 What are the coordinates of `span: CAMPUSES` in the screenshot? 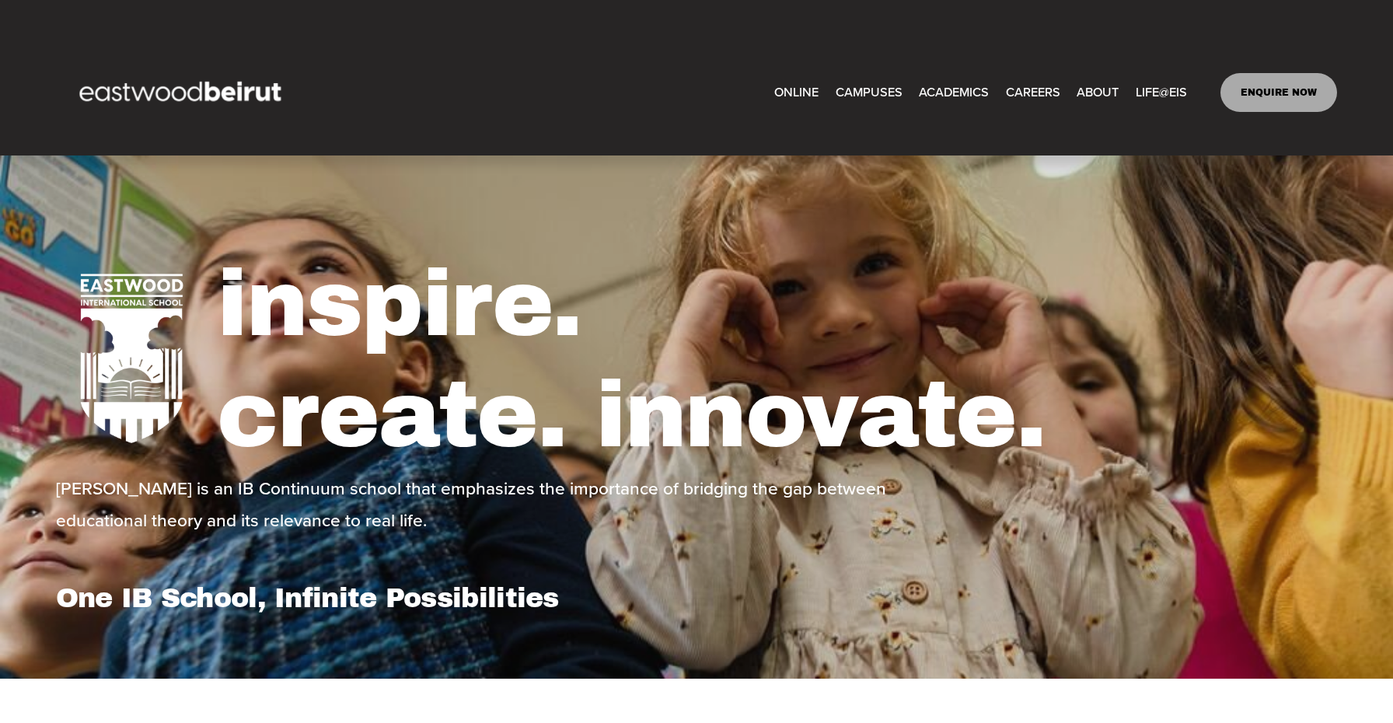 It's located at (869, 92).